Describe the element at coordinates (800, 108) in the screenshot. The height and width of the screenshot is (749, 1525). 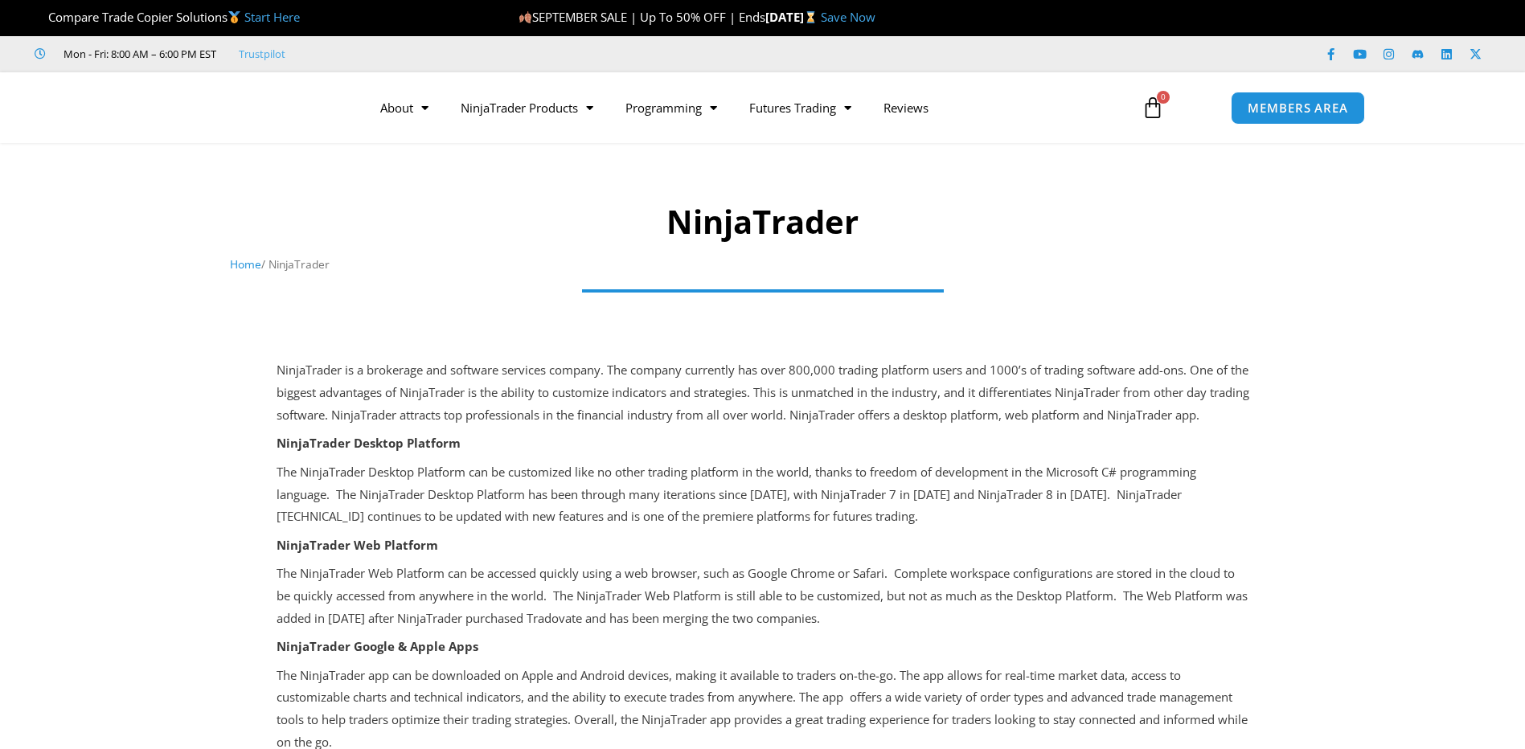
I see `a: Futures Trading` at that location.